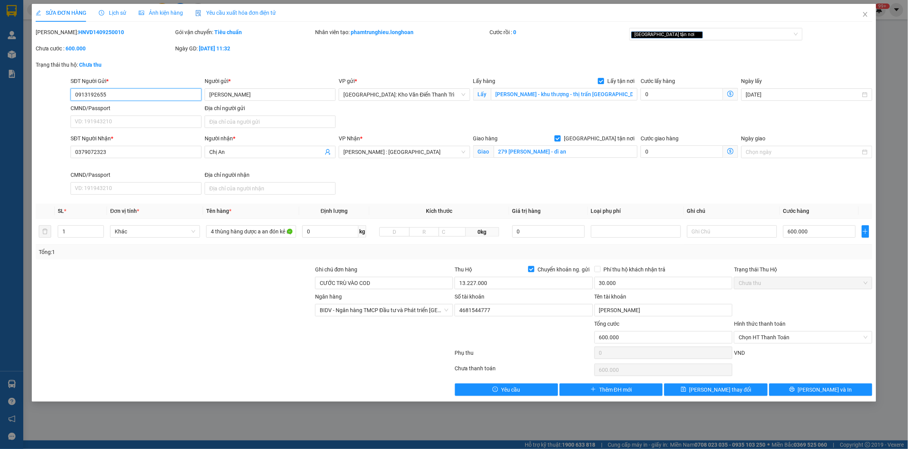 The width and height of the screenshot is (908, 449). Describe the element at coordinates (136, 81) in the screenshot. I see `div: SĐT Người Gửi` at that location.